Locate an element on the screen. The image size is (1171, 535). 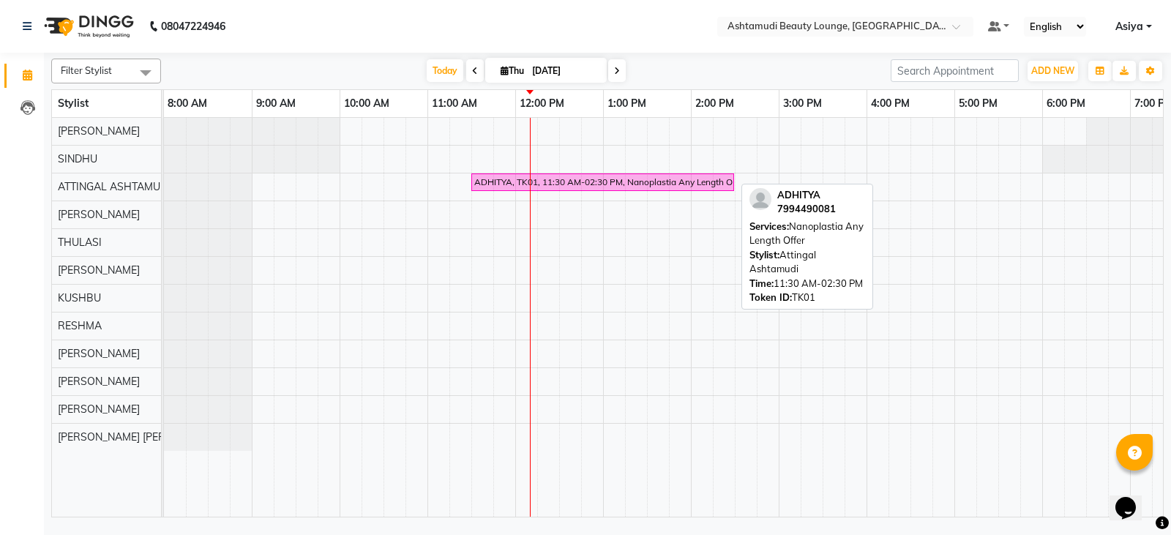
a: 6:00 PM is located at coordinates (1065, 103).